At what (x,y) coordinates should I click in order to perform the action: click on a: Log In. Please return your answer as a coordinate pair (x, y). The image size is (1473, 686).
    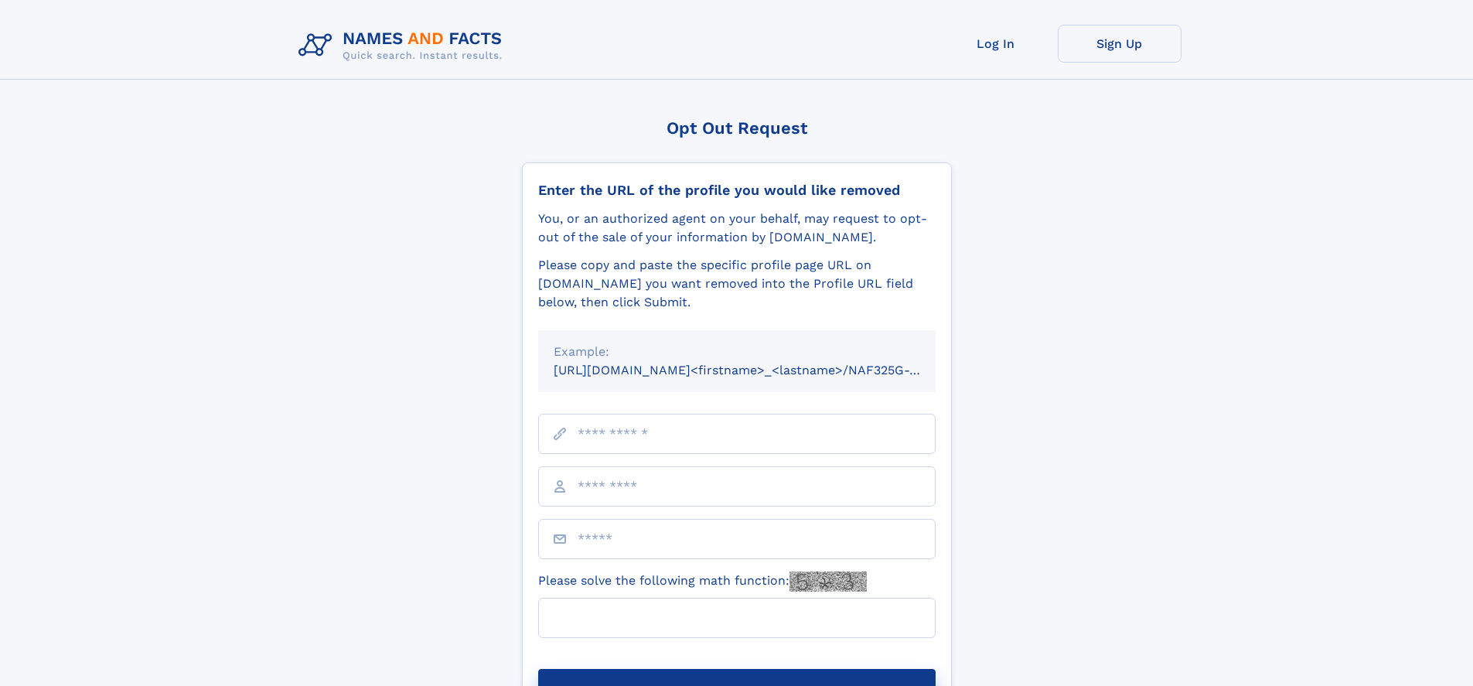
    Looking at the image, I should click on (996, 43).